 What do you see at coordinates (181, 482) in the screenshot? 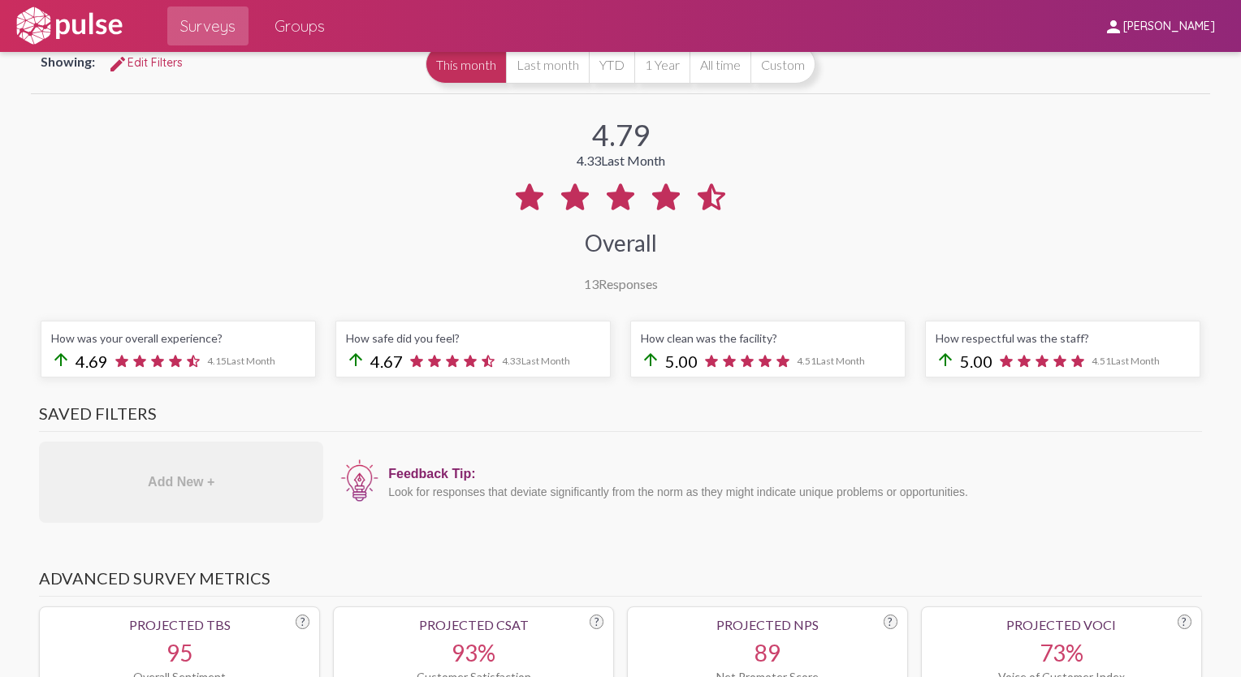
I see `div: Add New +` at bounding box center [181, 482].